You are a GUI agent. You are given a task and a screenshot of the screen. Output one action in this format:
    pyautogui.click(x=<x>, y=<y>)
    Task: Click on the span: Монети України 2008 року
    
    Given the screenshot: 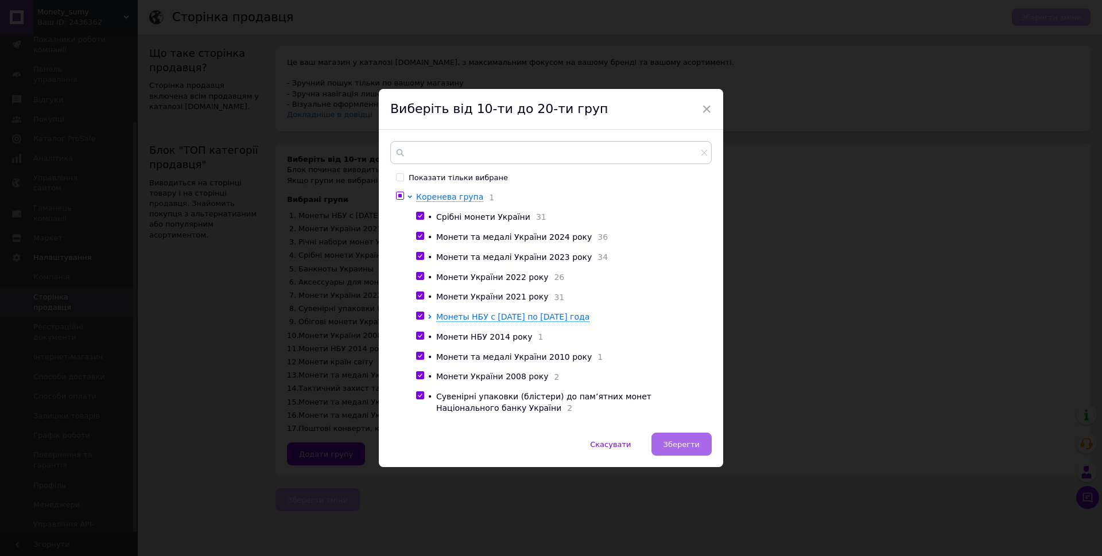 What is the action you would take?
    pyautogui.click(x=492, y=376)
    